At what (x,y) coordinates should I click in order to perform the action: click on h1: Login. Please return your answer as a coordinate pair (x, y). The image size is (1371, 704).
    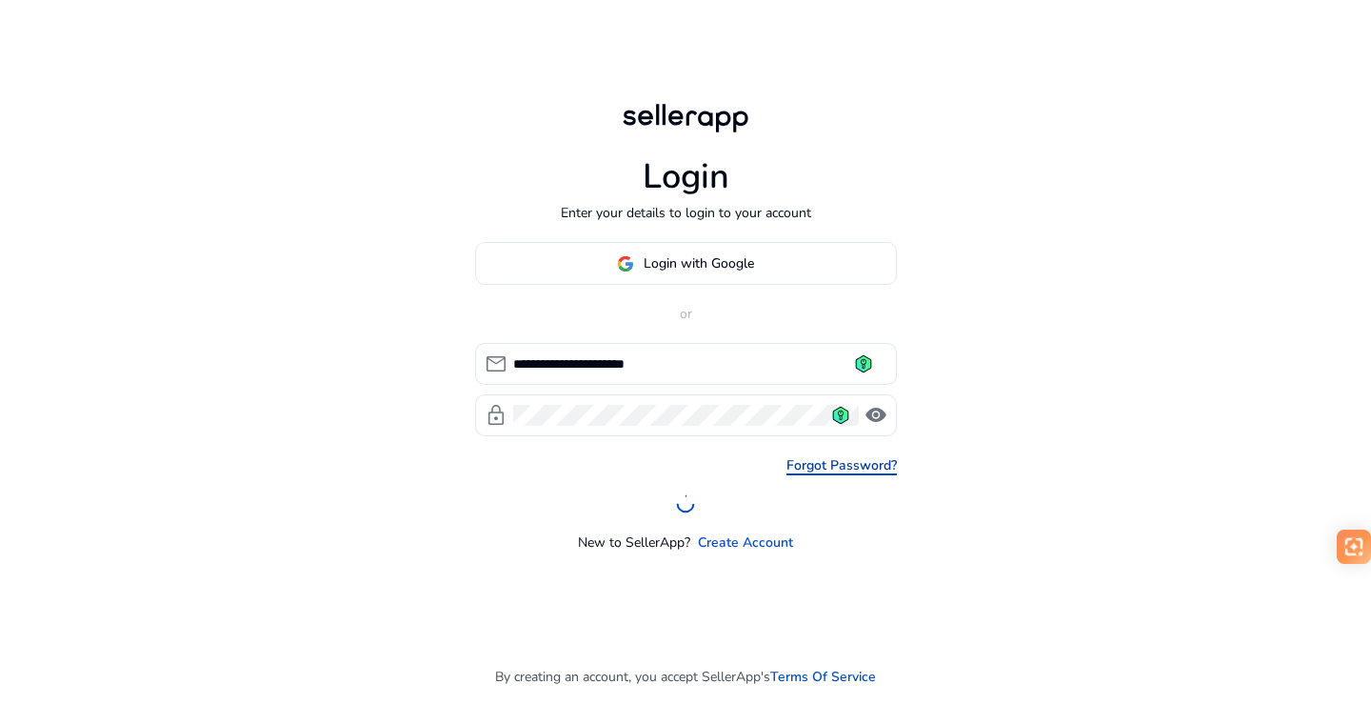
    Looking at the image, I should click on (685, 176).